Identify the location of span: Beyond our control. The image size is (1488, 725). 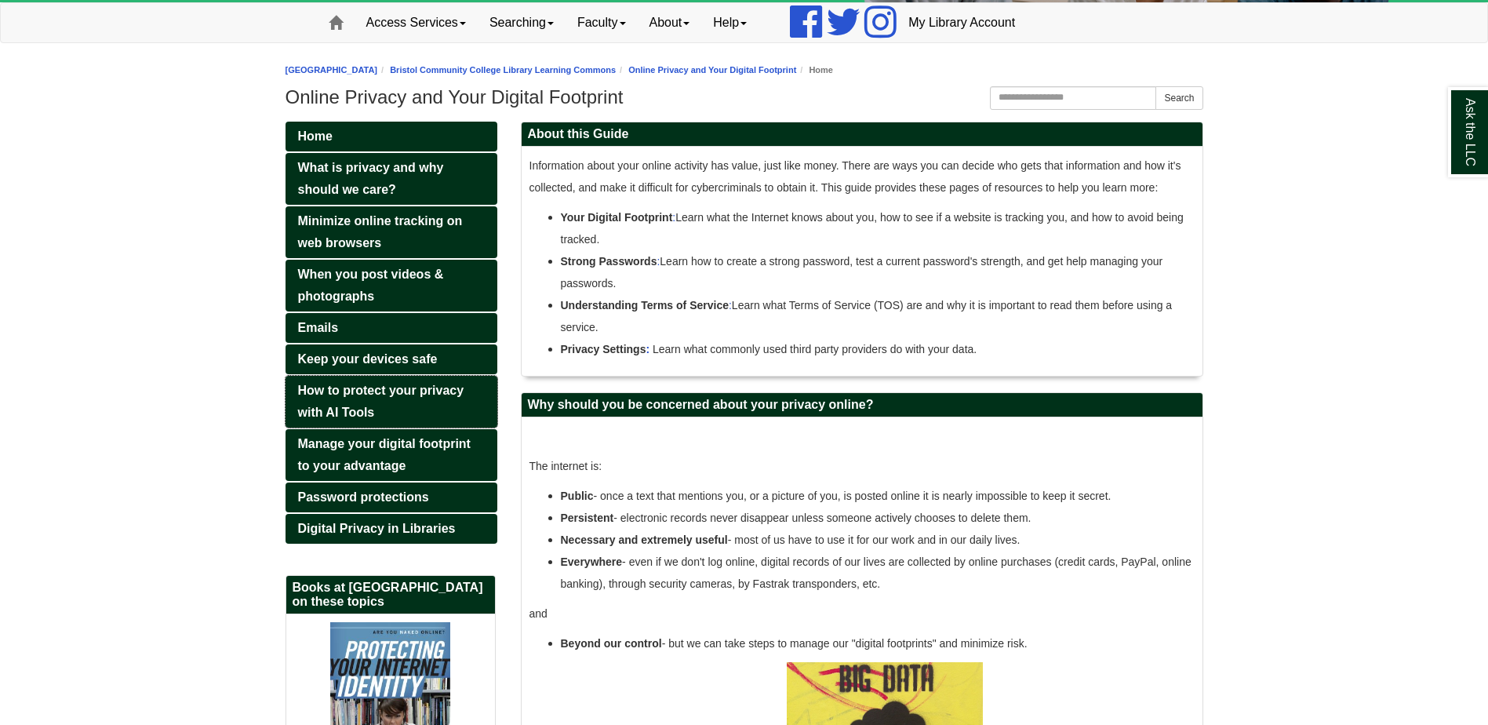
(611, 643).